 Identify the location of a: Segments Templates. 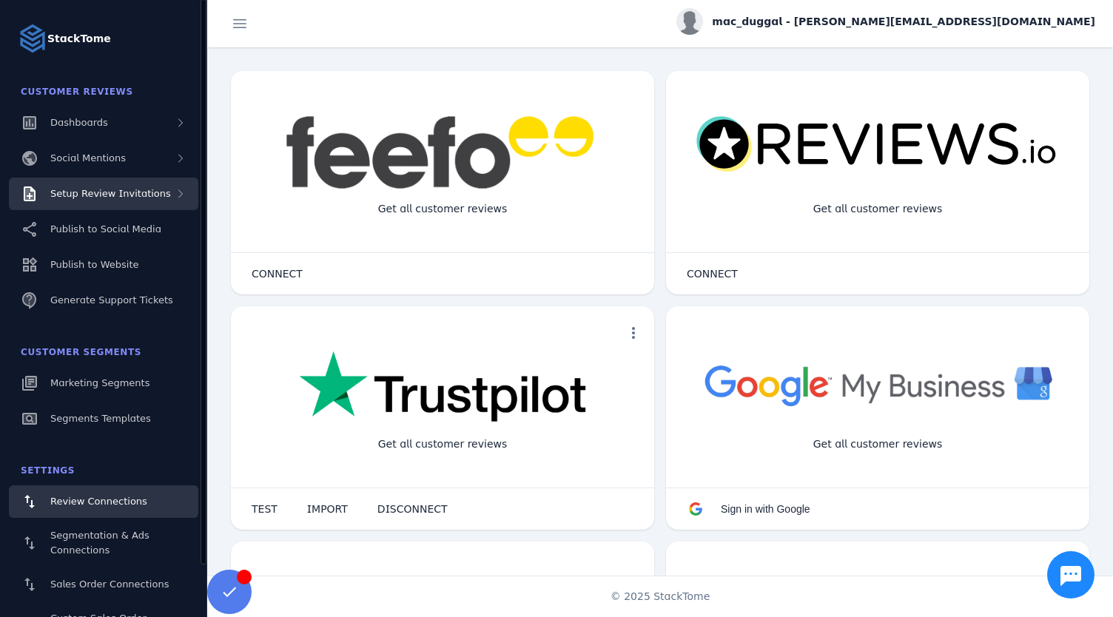
(104, 419).